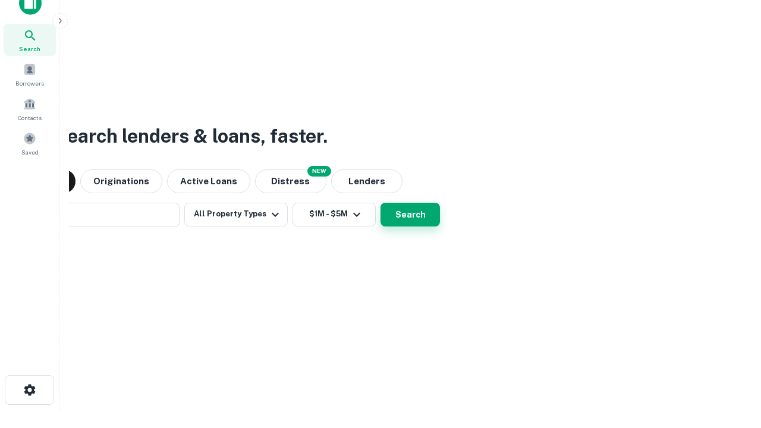 The image size is (761, 428). I want to click on div: Chat Widget, so click(732, 362).